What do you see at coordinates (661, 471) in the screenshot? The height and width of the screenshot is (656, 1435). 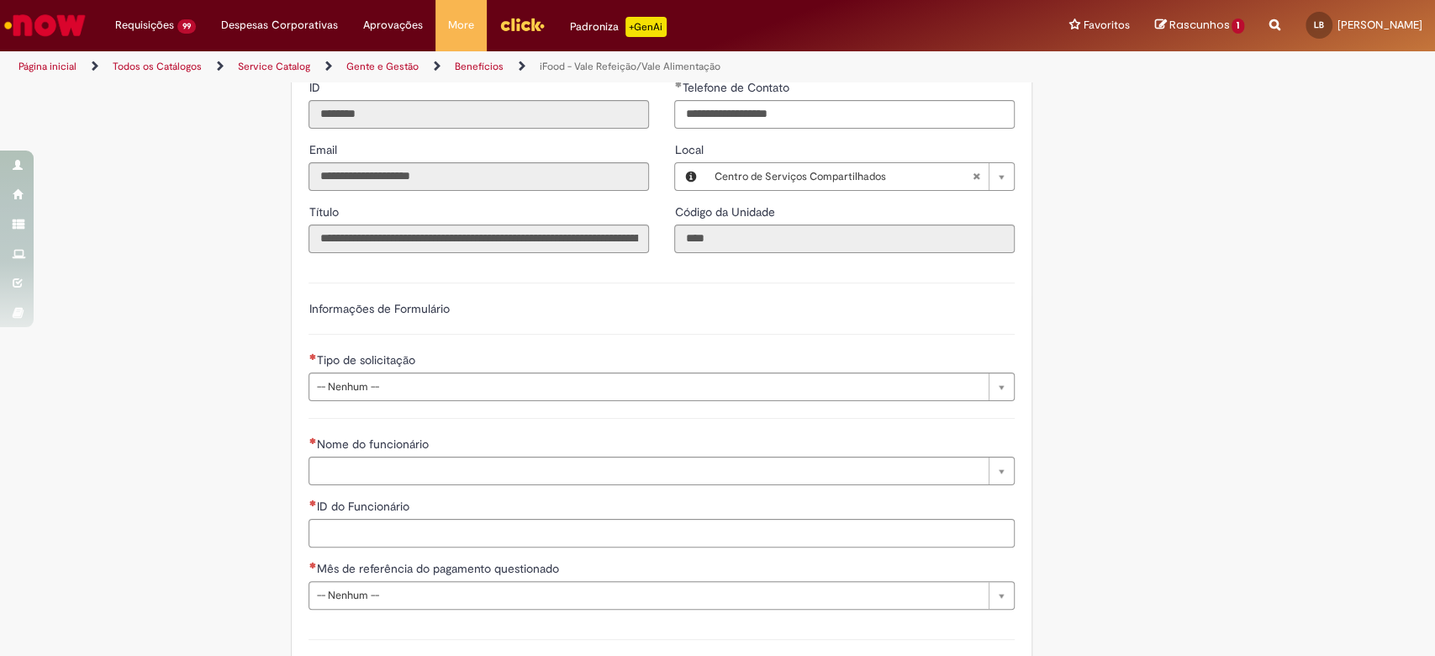 I see `a: Limpar campo Nome do funcionário` at bounding box center [661, 471].